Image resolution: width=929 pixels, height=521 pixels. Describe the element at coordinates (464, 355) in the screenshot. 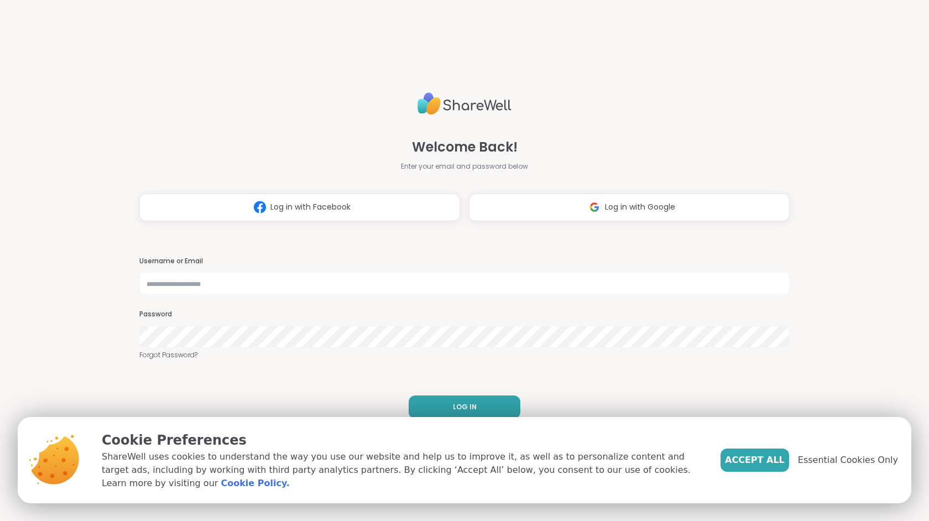

I see `a: Forgot Password?` at that location.